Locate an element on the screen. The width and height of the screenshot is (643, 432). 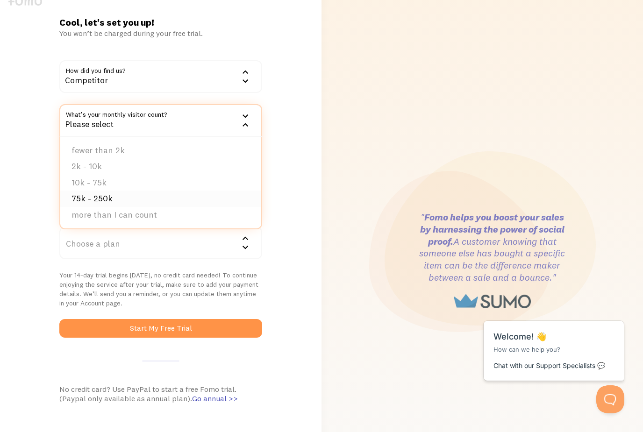
h3: " A customer knowing that someone else has bought a specific item can be the difference maker bet... is located at coordinates (492, 247).